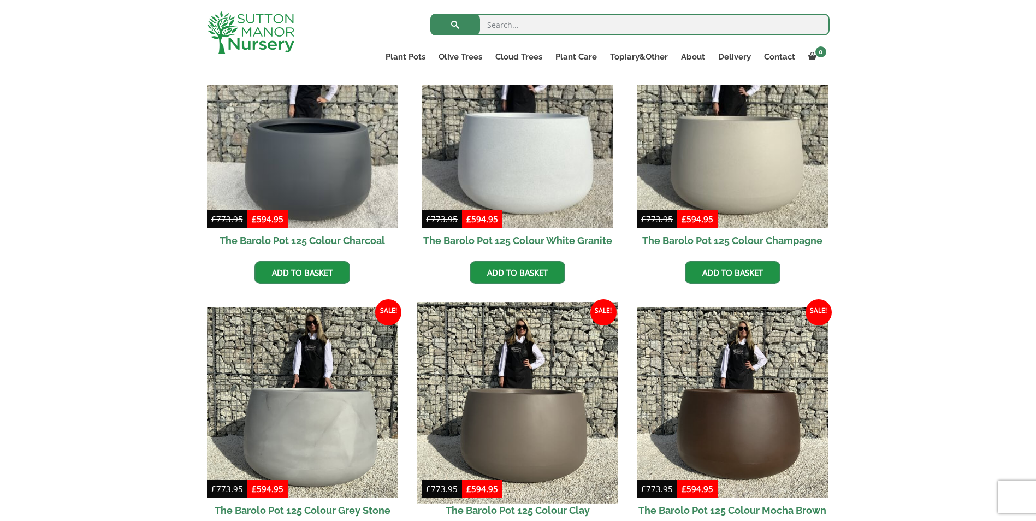 This screenshot has height=521, width=1036. Describe the element at coordinates (821, 52) in the screenshot. I see `span: 0` at that location.